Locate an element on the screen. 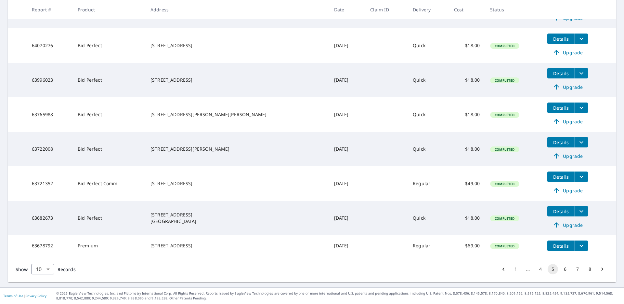  button: filesDropdownBtn-63996023 is located at coordinates (581, 73).